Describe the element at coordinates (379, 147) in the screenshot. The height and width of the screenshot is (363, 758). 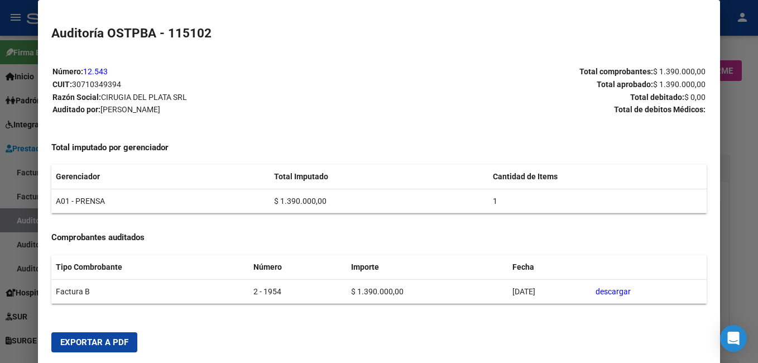
I see `h4: Total imputado por gerenciador` at that location.